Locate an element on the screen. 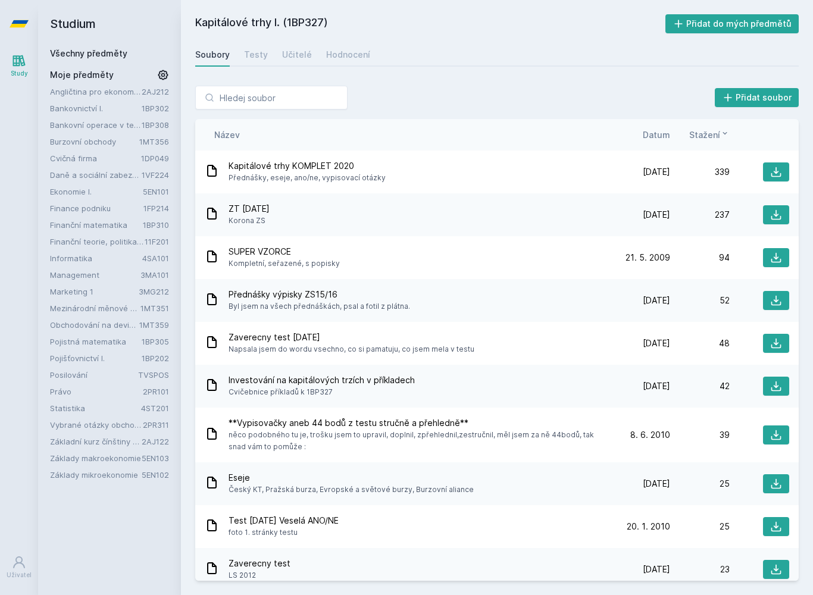 This screenshot has height=595, width=813. span: 20. 1. 2010 is located at coordinates (648, 527).